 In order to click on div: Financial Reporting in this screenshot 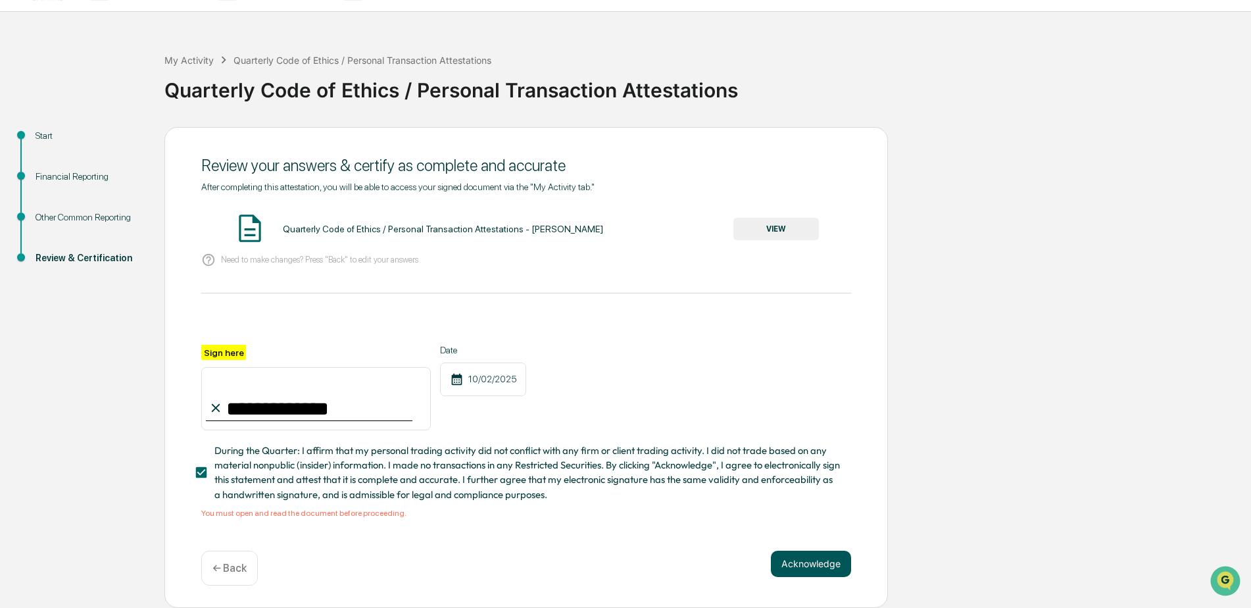, I will do `click(89, 176)`.